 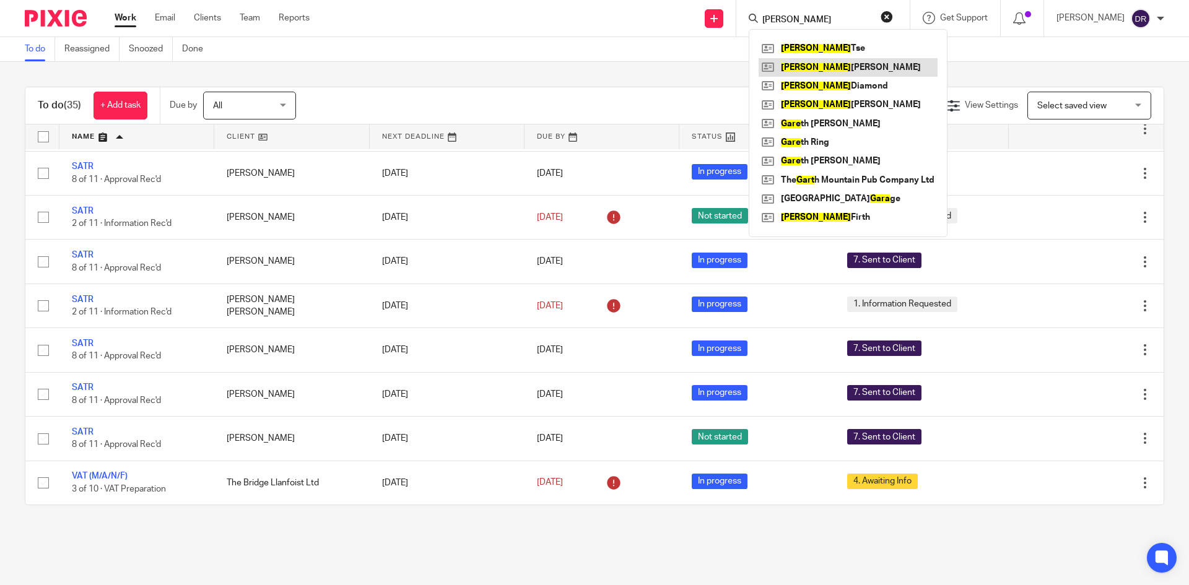 What do you see at coordinates (963, 18) in the screenshot?
I see `span: Get Support` at bounding box center [963, 18].